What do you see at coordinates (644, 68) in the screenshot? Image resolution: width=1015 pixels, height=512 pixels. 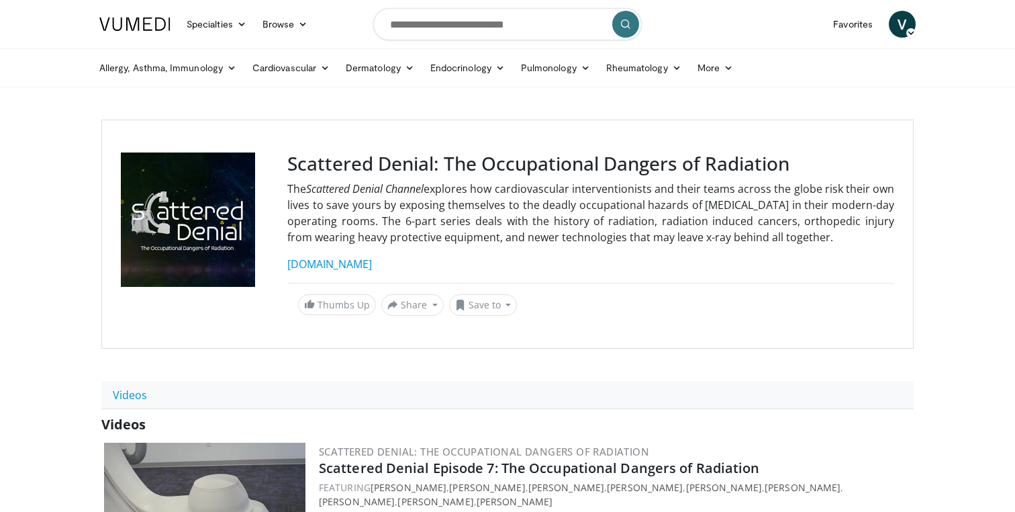 I see `a: Rheumatology` at bounding box center [644, 68].